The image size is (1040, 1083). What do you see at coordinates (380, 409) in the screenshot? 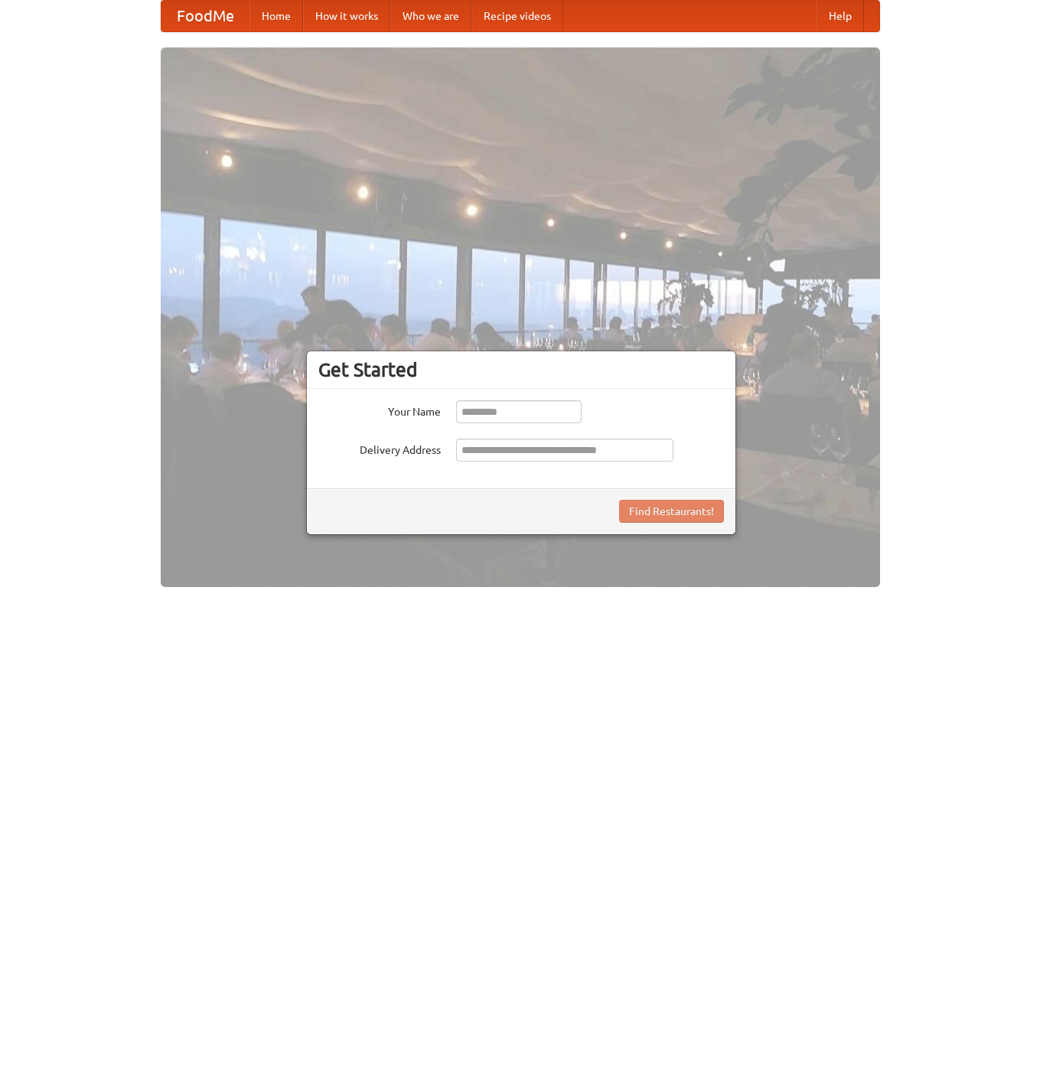
I see `label: Your Name` at bounding box center [380, 409].